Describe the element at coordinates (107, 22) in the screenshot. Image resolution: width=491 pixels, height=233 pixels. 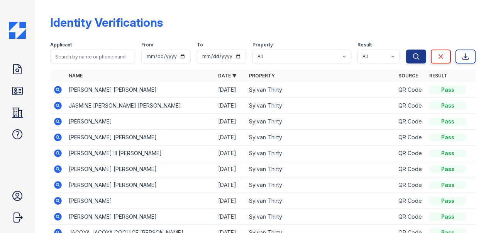
I see `div: Identity Verifications` at that location.